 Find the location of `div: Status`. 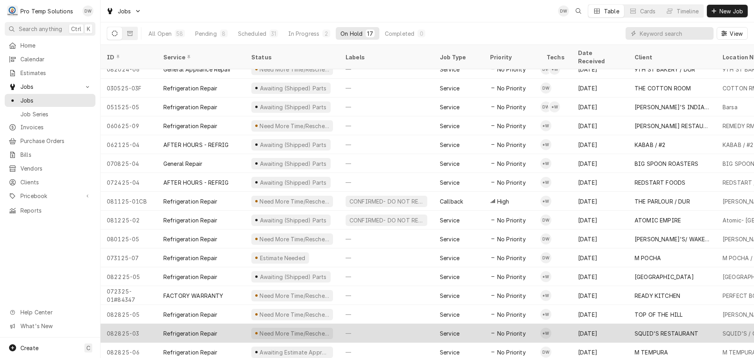

div: Status is located at coordinates (291, 57).